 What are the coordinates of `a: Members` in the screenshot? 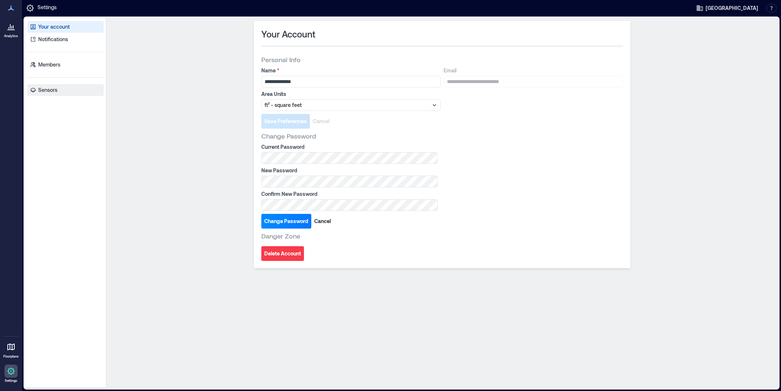 It's located at (65, 65).